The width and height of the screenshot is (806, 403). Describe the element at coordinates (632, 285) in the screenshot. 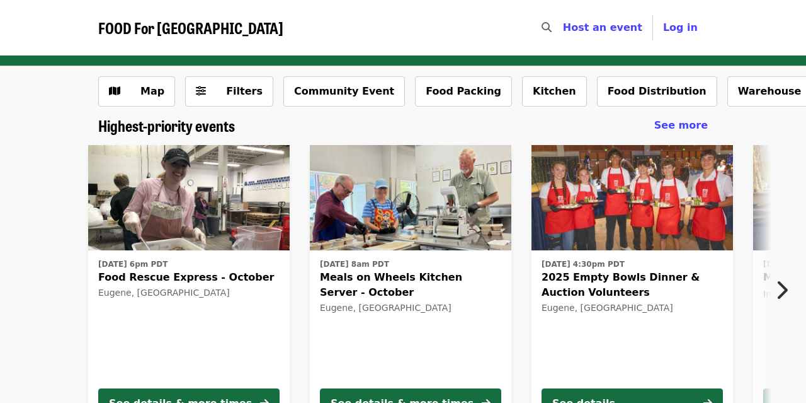

I see `span: 2025 Empty Bowls Dinner & Auction Volunteers` at that location.